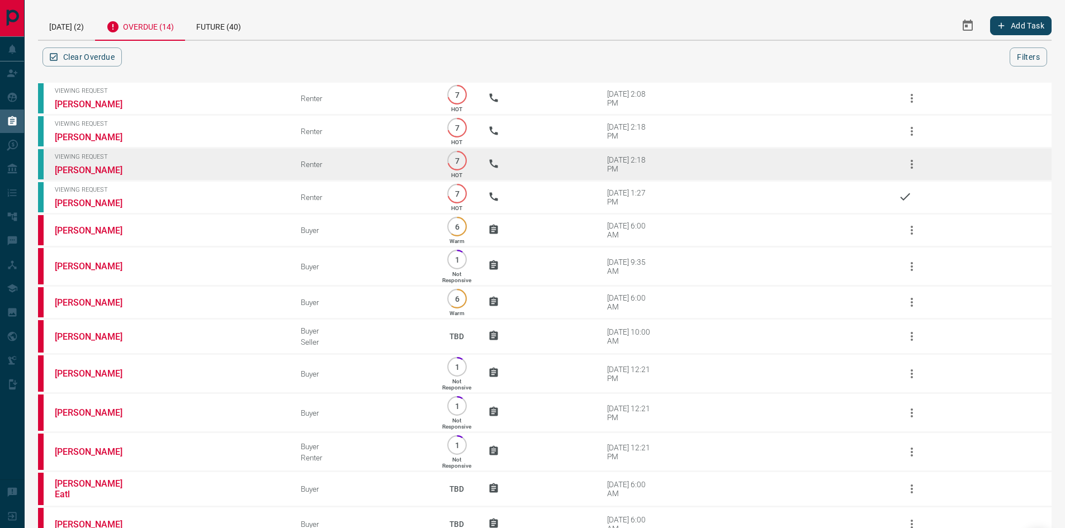  I want to click on button: Clear Overdue, so click(82, 57).